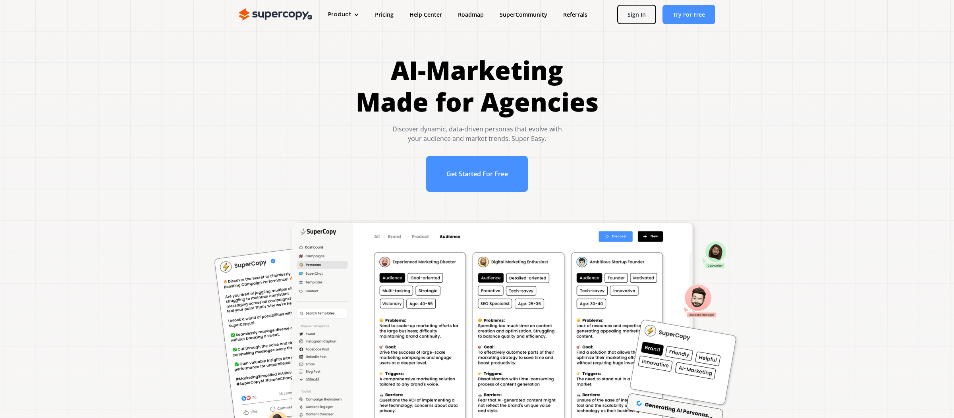 This screenshot has width=954, height=418. What do you see at coordinates (477, 174) in the screenshot?
I see `a: Get Started For Free` at bounding box center [477, 174].